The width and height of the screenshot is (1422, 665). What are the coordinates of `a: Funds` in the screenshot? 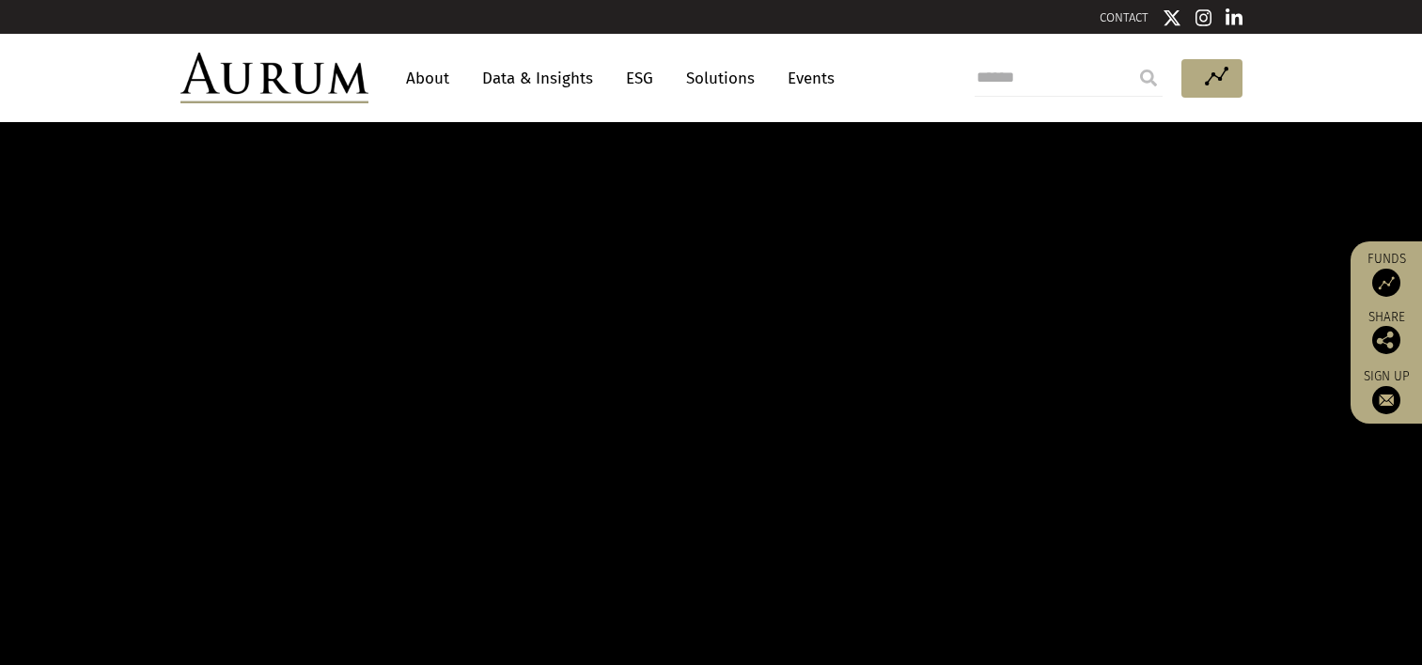 It's located at (1386, 273).